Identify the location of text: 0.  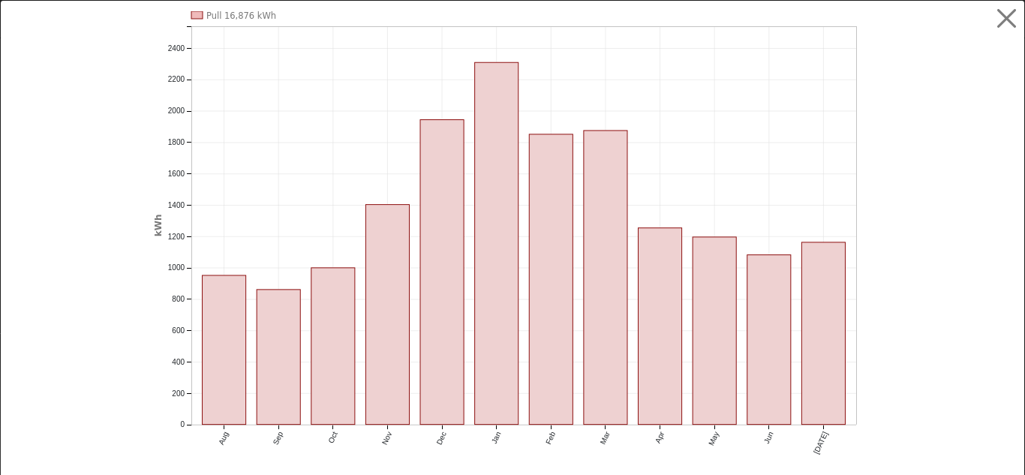
(183, 424).